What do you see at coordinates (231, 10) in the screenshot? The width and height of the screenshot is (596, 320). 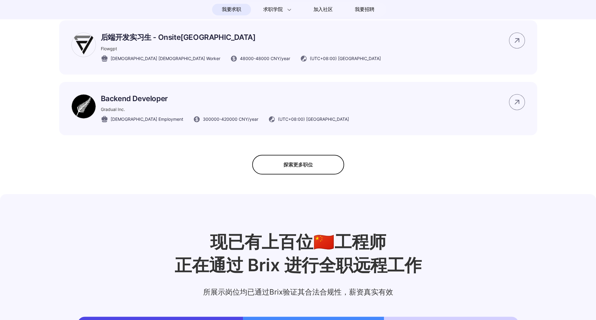 I see `span: 我要求职` at bounding box center [231, 10].